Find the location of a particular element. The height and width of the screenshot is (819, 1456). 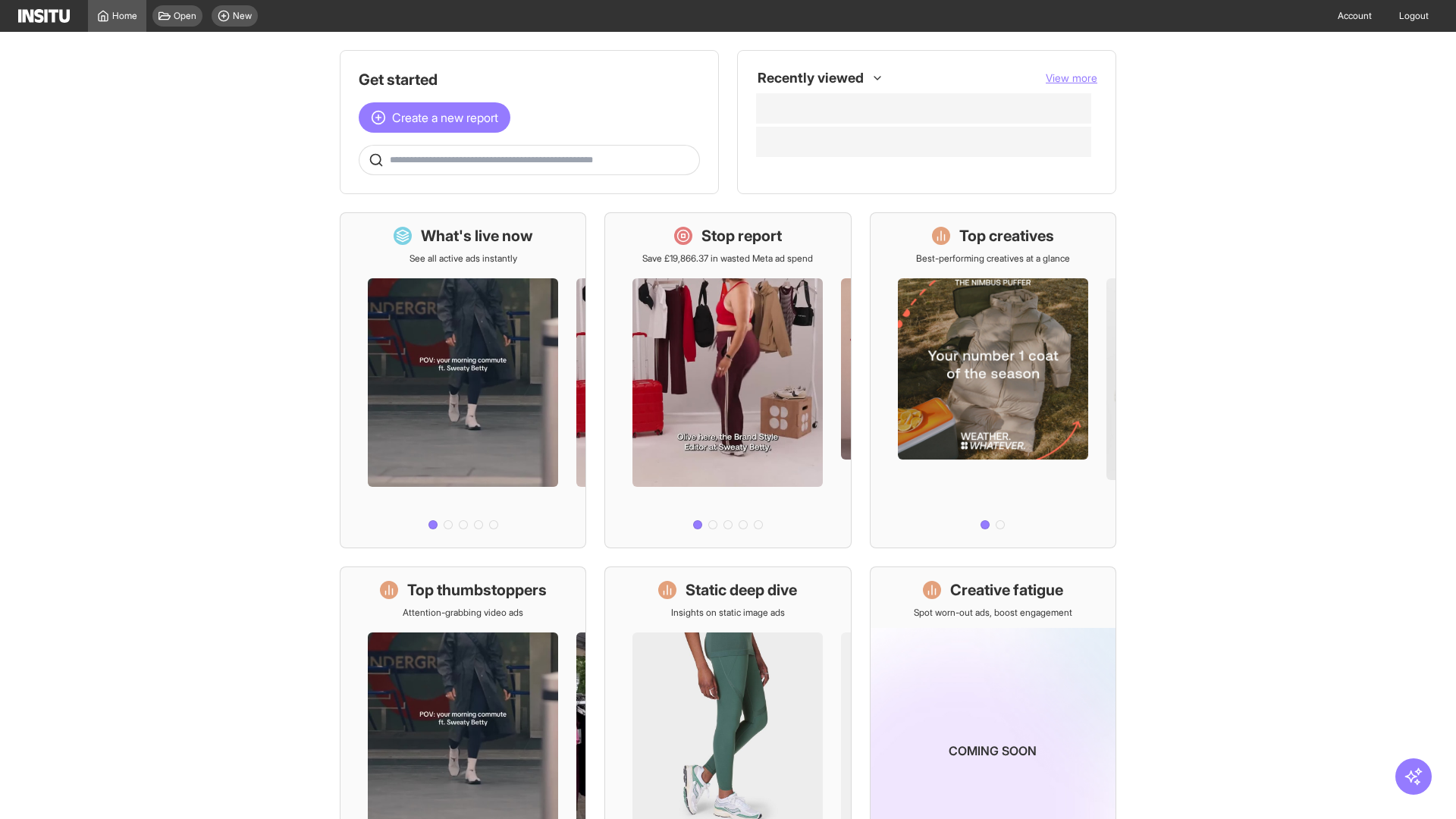

p: Save £19,866.37 in wasted Meta ad spend is located at coordinates (728, 258).